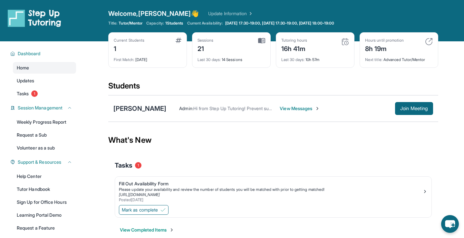 The image size is (464, 238). Describe the element at coordinates (186, 108) in the screenshot. I see `span: Admin :` at that location.